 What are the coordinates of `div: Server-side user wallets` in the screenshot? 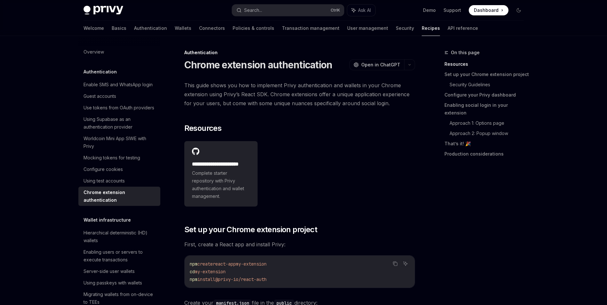 It's located at (109, 271).